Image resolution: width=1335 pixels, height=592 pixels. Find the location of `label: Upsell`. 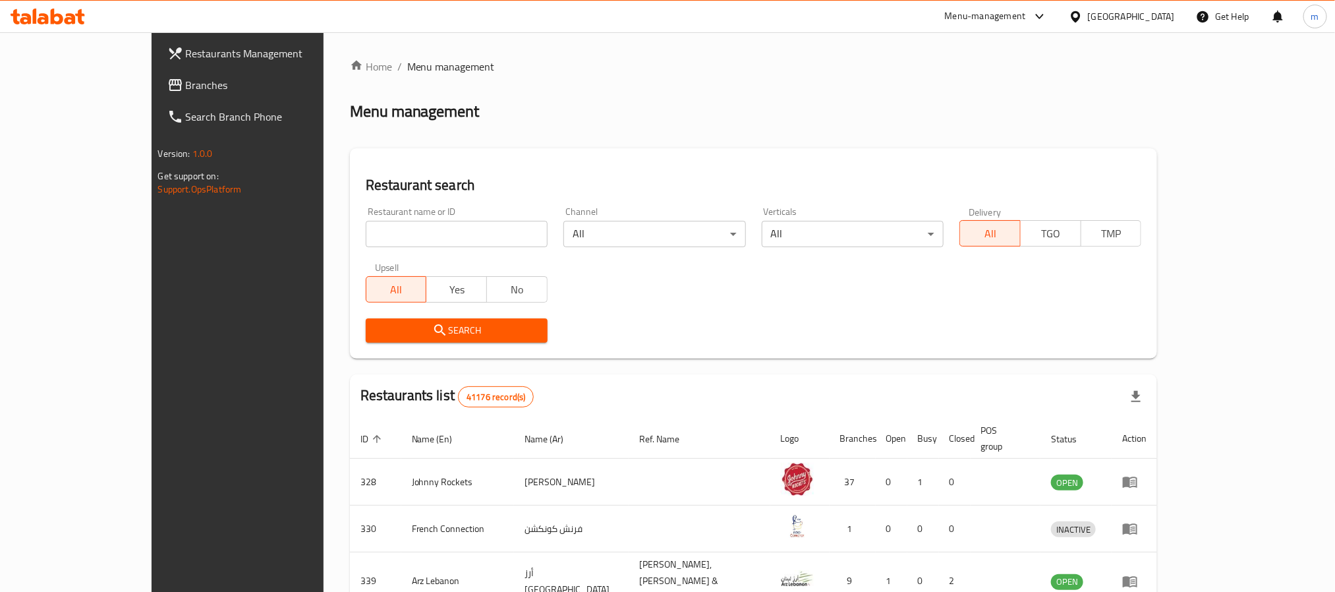

label: Upsell is located at coordinates (387, 268).